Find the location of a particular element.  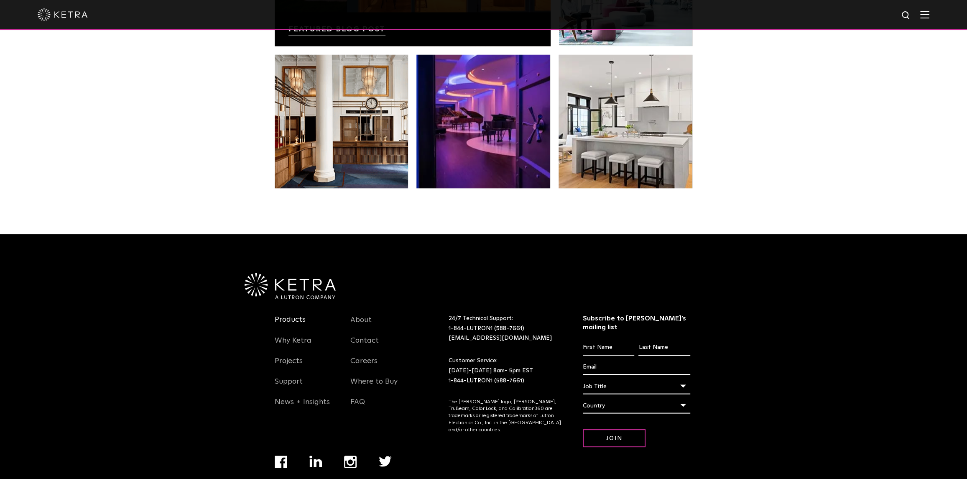

a: Where to Buy is located at coordinates (374, 386).